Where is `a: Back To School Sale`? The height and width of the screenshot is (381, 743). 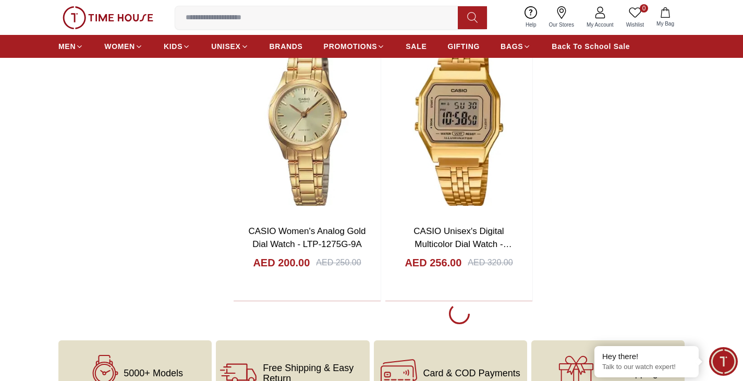
a: Back To School Sale is located at coordinates (591, 46).